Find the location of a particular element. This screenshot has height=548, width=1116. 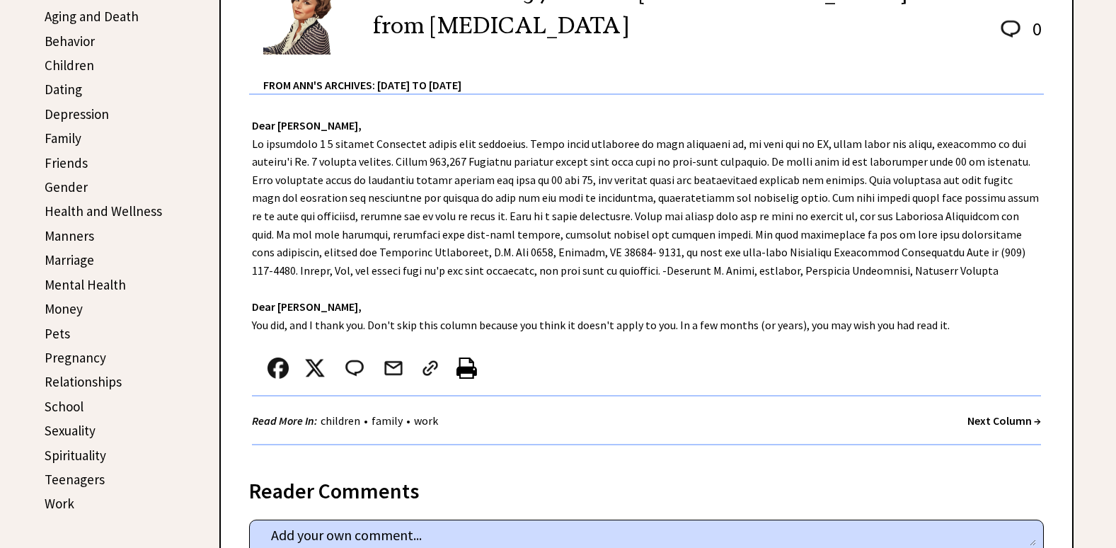

a: Health and Wellness is located at coordinates (103, 211).